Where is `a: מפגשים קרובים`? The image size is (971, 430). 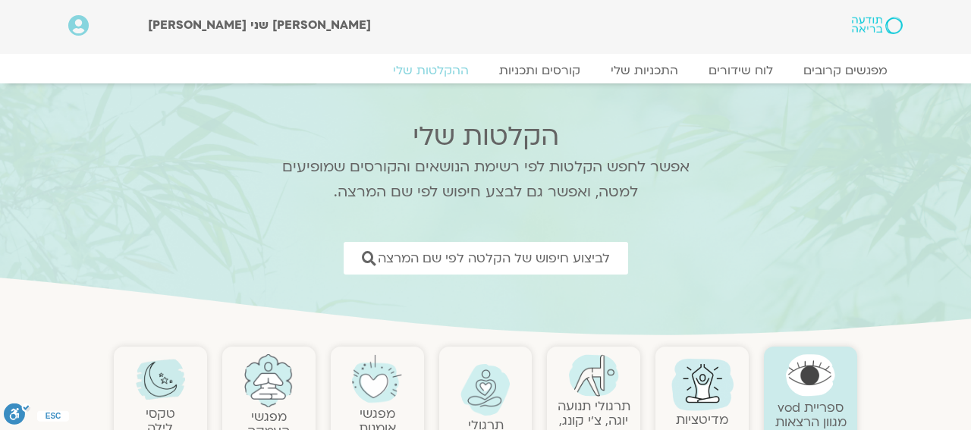
a: מפגשים קרובים is located at coordinates (845, 71).